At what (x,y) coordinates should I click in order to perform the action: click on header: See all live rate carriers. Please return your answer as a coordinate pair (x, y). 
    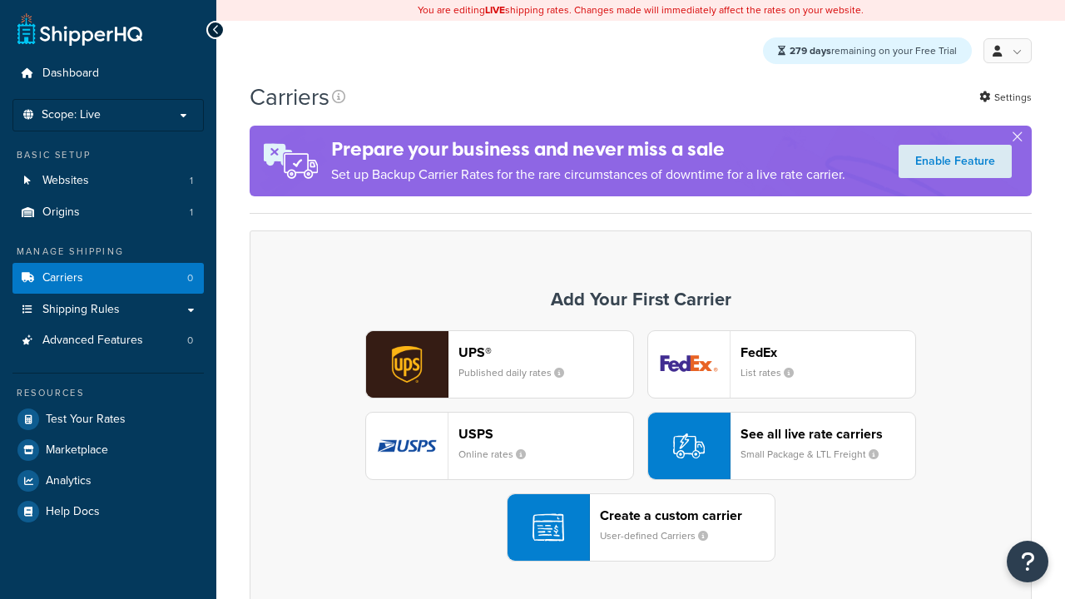
    Looking at the image, I should click on (828, 434).